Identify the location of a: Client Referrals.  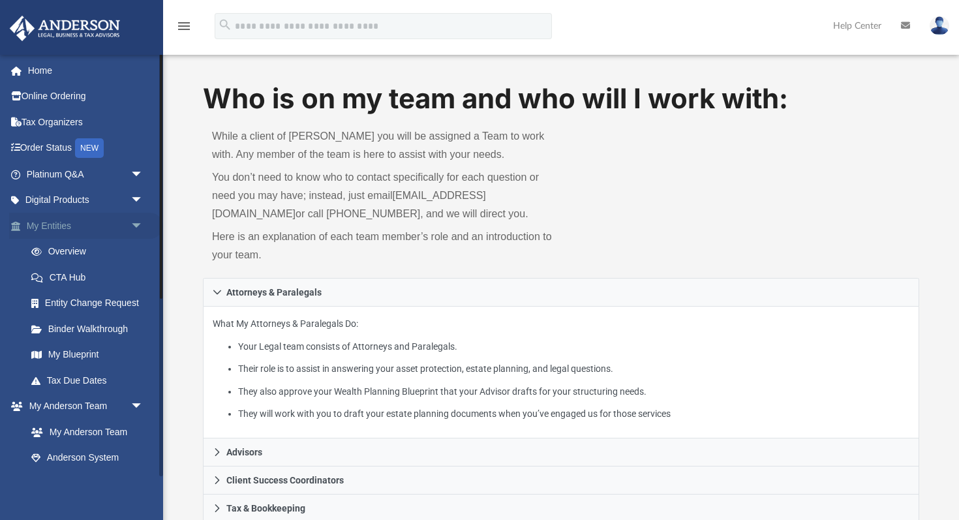
(87, 484).